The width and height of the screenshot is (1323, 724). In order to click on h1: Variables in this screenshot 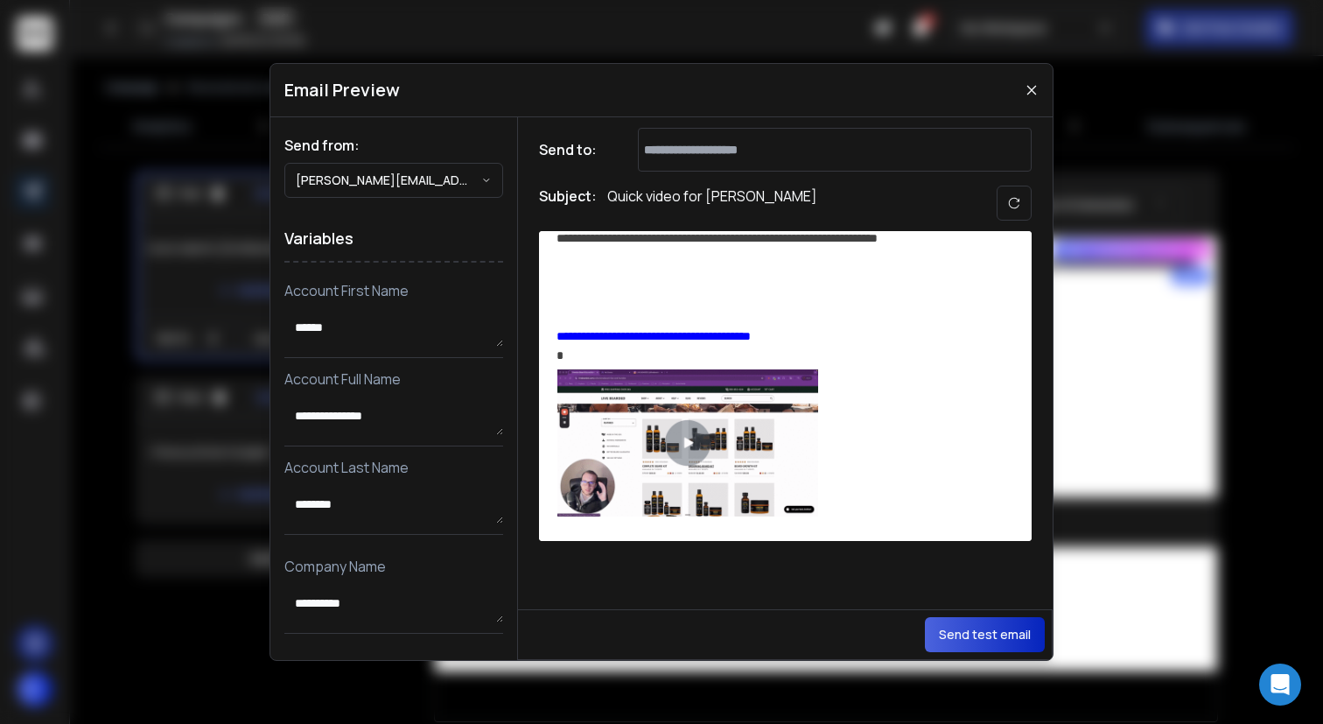, I will do `click(394, 239)`.